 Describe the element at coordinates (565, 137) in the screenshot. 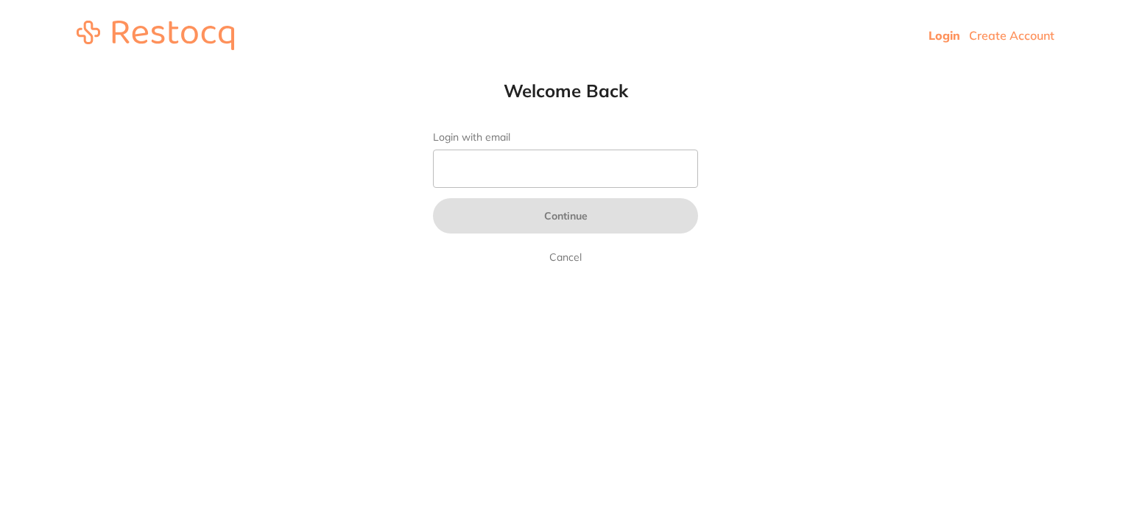

I see `label: Login with email` at that location.